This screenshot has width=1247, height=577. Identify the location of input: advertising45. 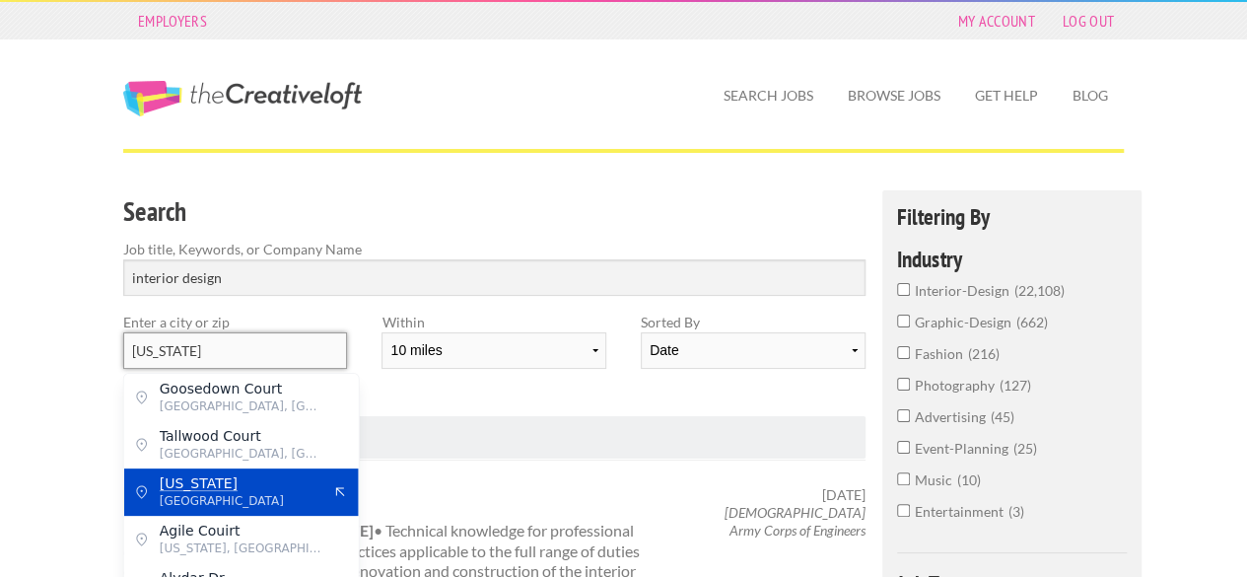
(903, 415).